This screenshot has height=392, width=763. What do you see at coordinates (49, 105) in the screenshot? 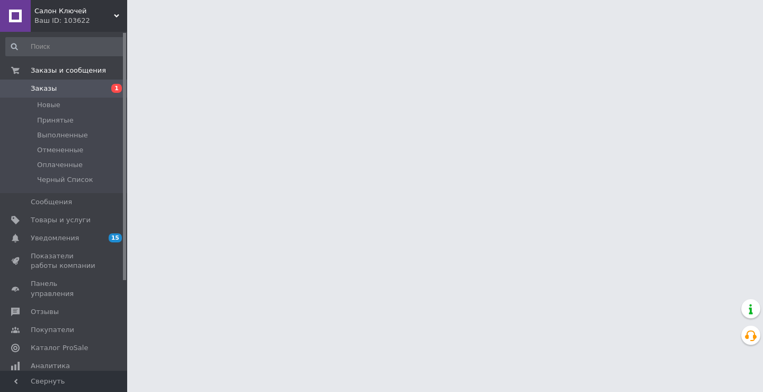
I see `span: Новые` at bounding box center [49, 105].